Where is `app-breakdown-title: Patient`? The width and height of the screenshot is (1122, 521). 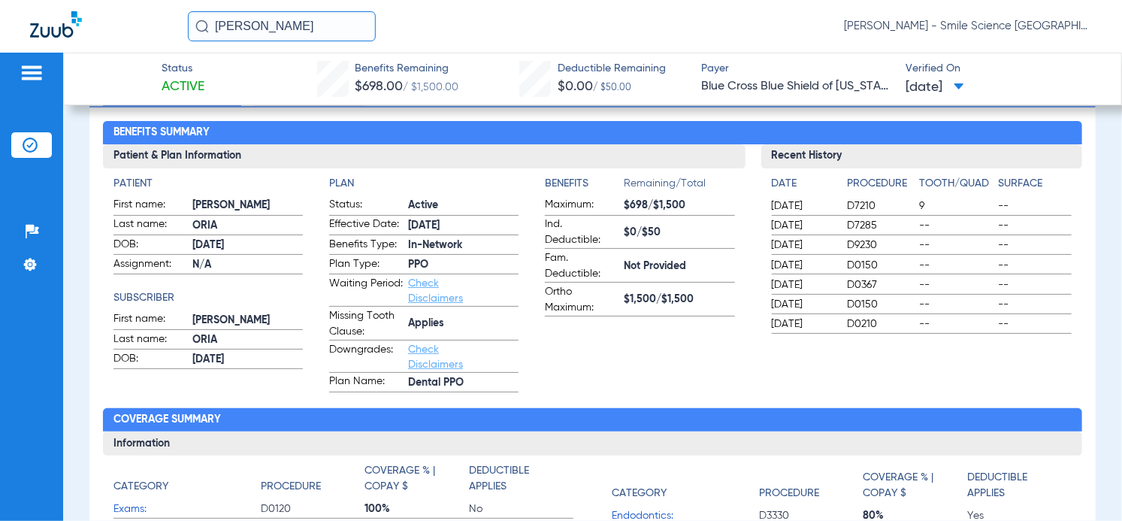 app-breakdown-title: Patient is located at coordinates (208, 183).